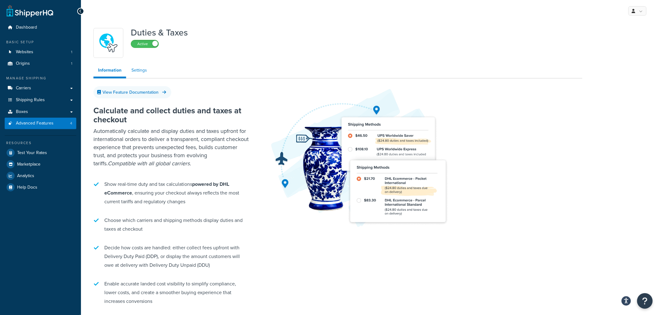  I want to click on span: Websites, so click(25, 52).